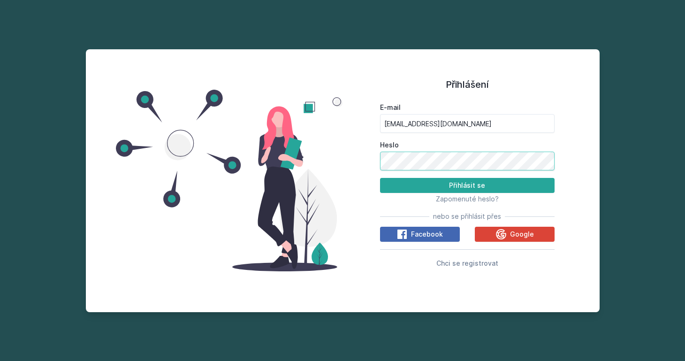 This screenshot has width=685, height=361. What do you see at coordinates (467, 84) in the screenshot?
I see `h1: Přihlášení` at bounding box center [467, 84].